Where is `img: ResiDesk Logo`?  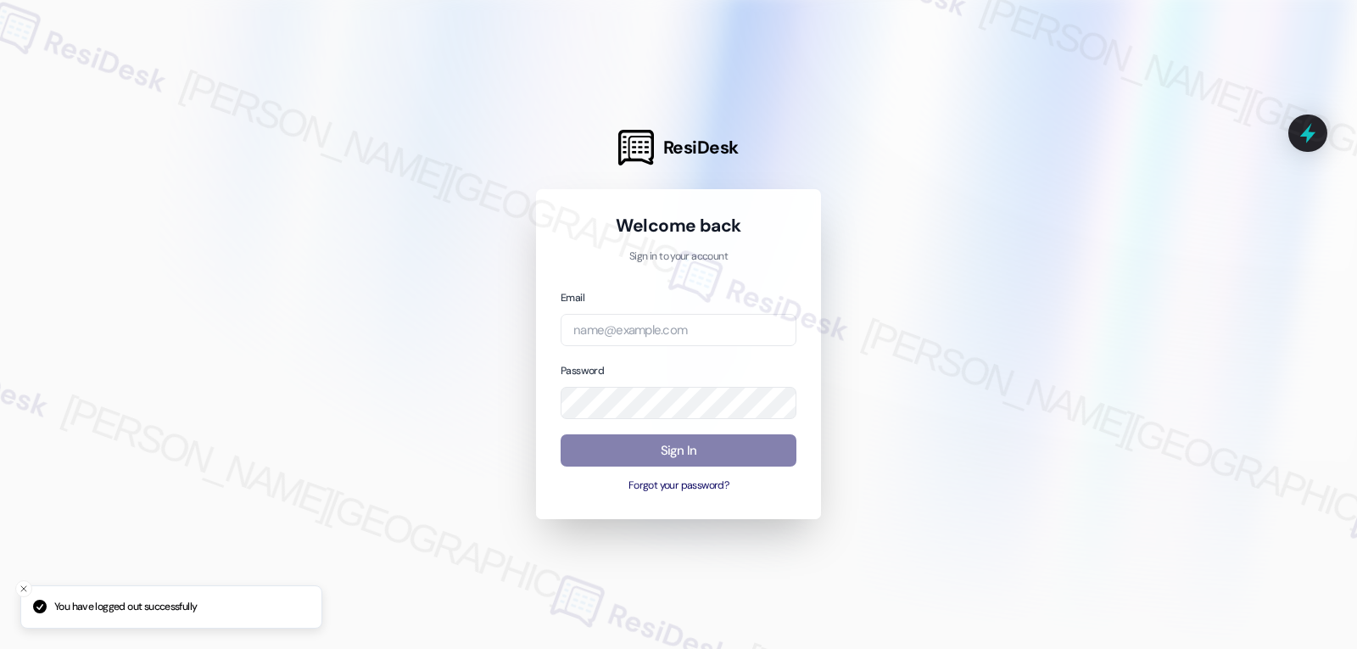
img: ResiDesk Logo is located at coordinates (636, 148).